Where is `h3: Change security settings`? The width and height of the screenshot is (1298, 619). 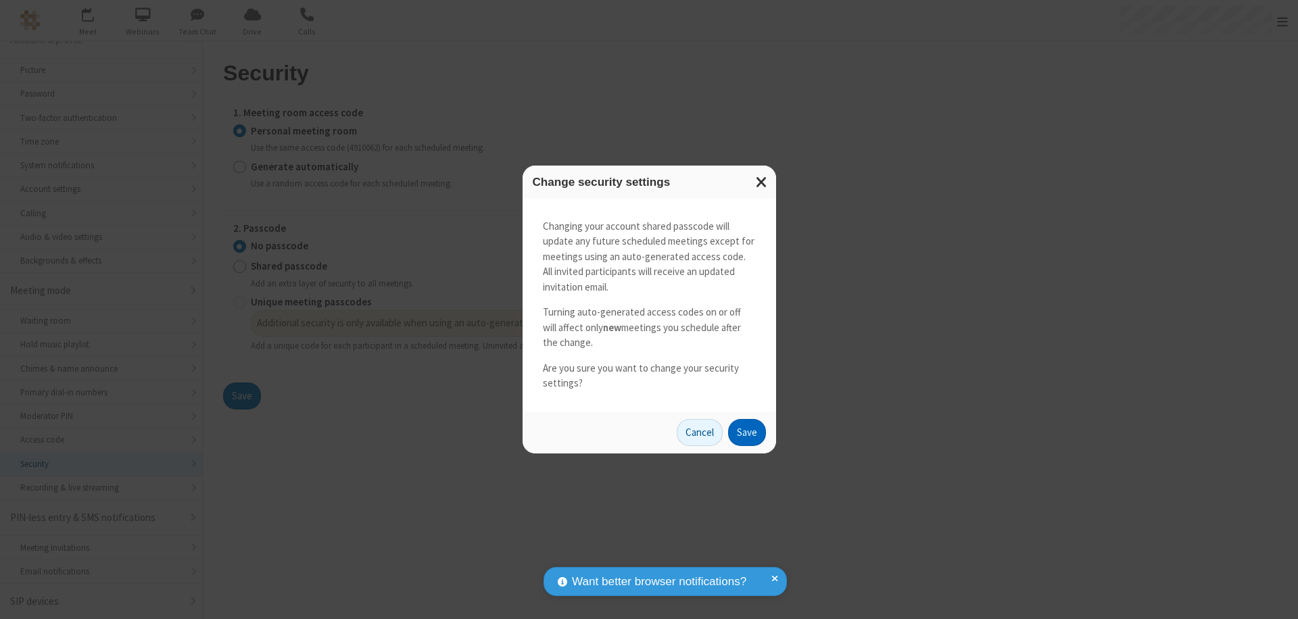
h3: Change security settings is located at coordinates (649, 182).